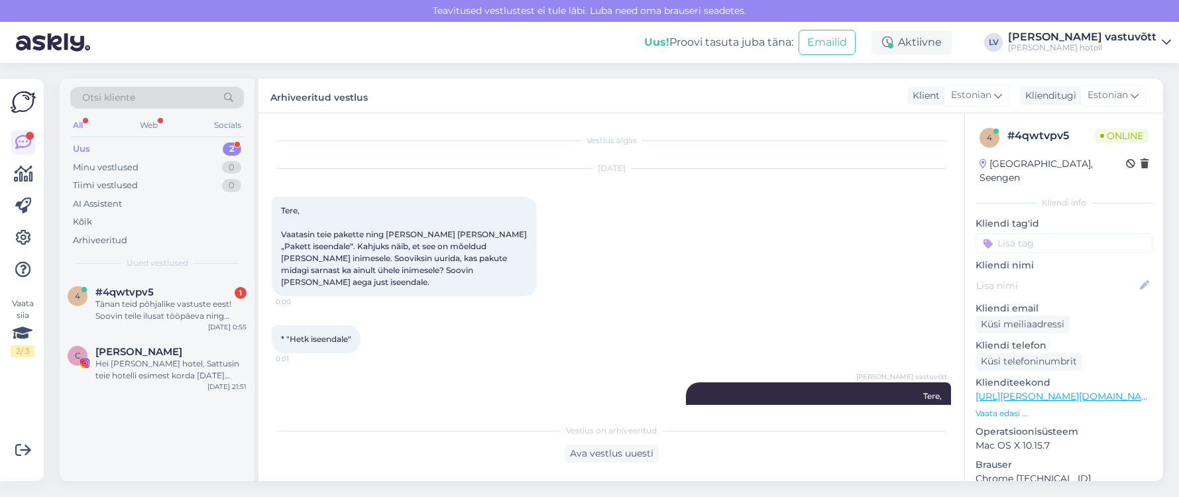 Image resolution: width=1179 pixels, height=497 pixels. What do you see at coordinates (300, 302) in the screenshot?
I see `span: 0:00` at bounding box center [300, 302].